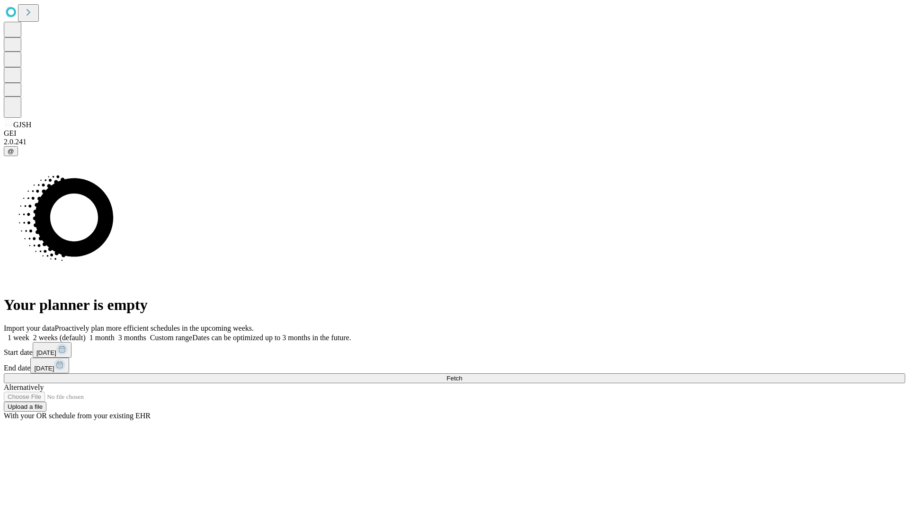 The image size is (909, 511). I want to click on span: 1 week, so click(18, 338).